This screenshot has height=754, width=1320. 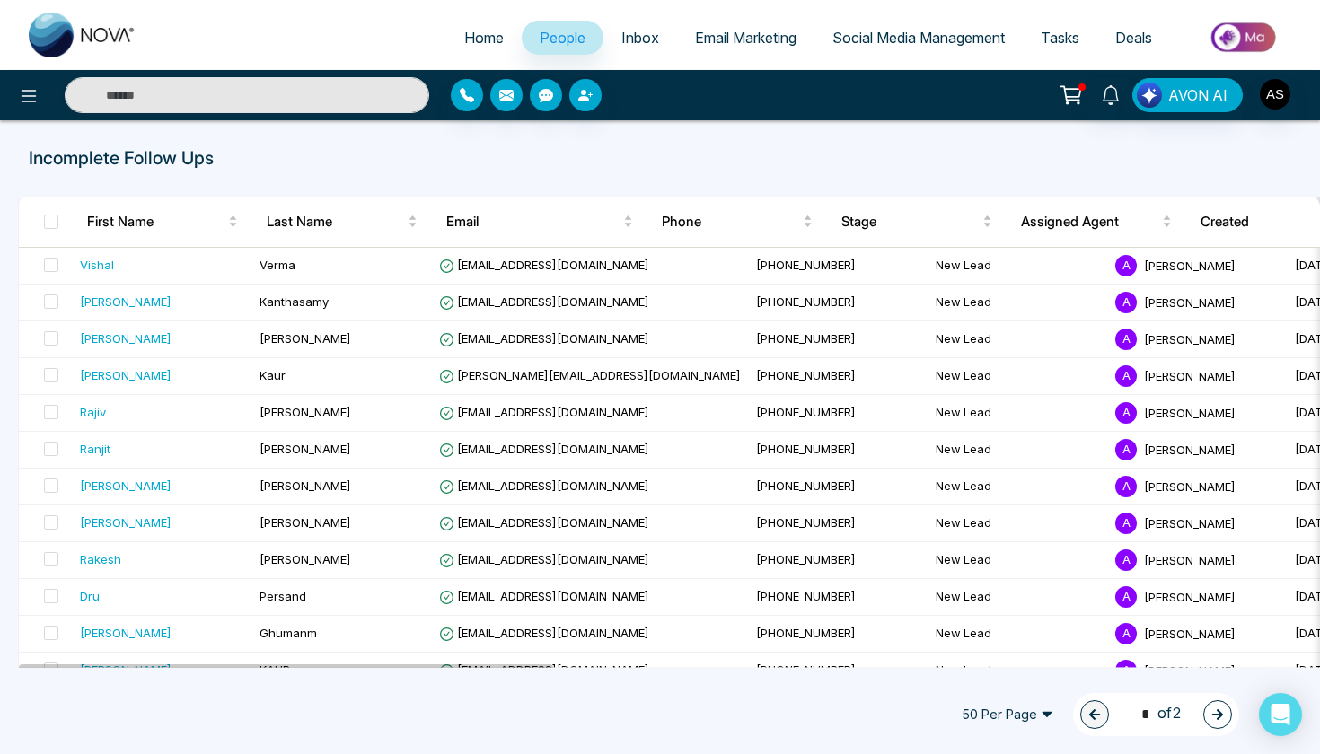 What do you see at coordinates (90, 596) in the screenshot?
I see `div: Dru` at bounding box center [90, 596].